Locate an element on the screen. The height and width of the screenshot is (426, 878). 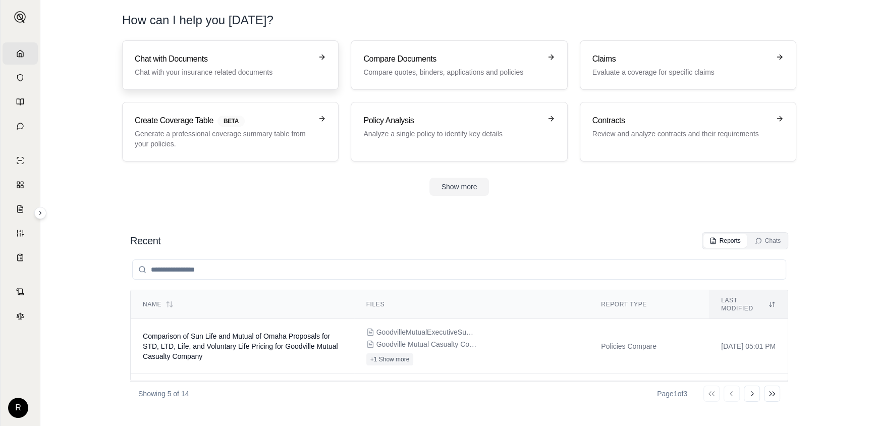
a: Custom Report is located at coordinates (20, 233).